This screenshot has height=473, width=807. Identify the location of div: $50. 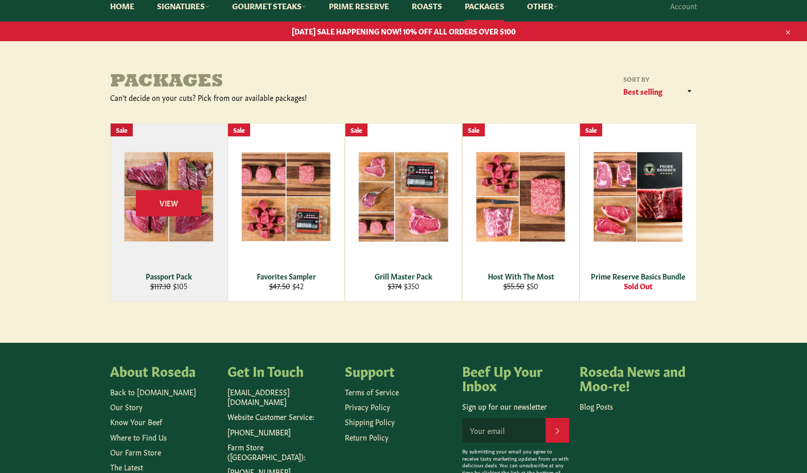
(521, 286).